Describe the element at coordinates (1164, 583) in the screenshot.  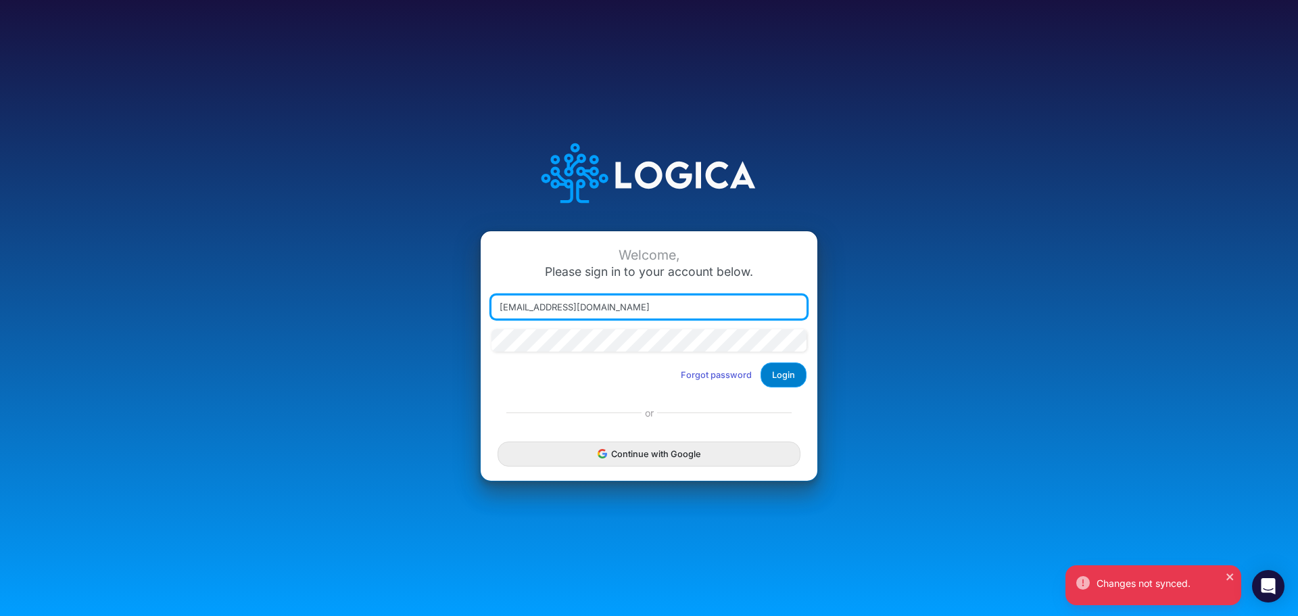
I see `div: Changes not synced.` at that location.